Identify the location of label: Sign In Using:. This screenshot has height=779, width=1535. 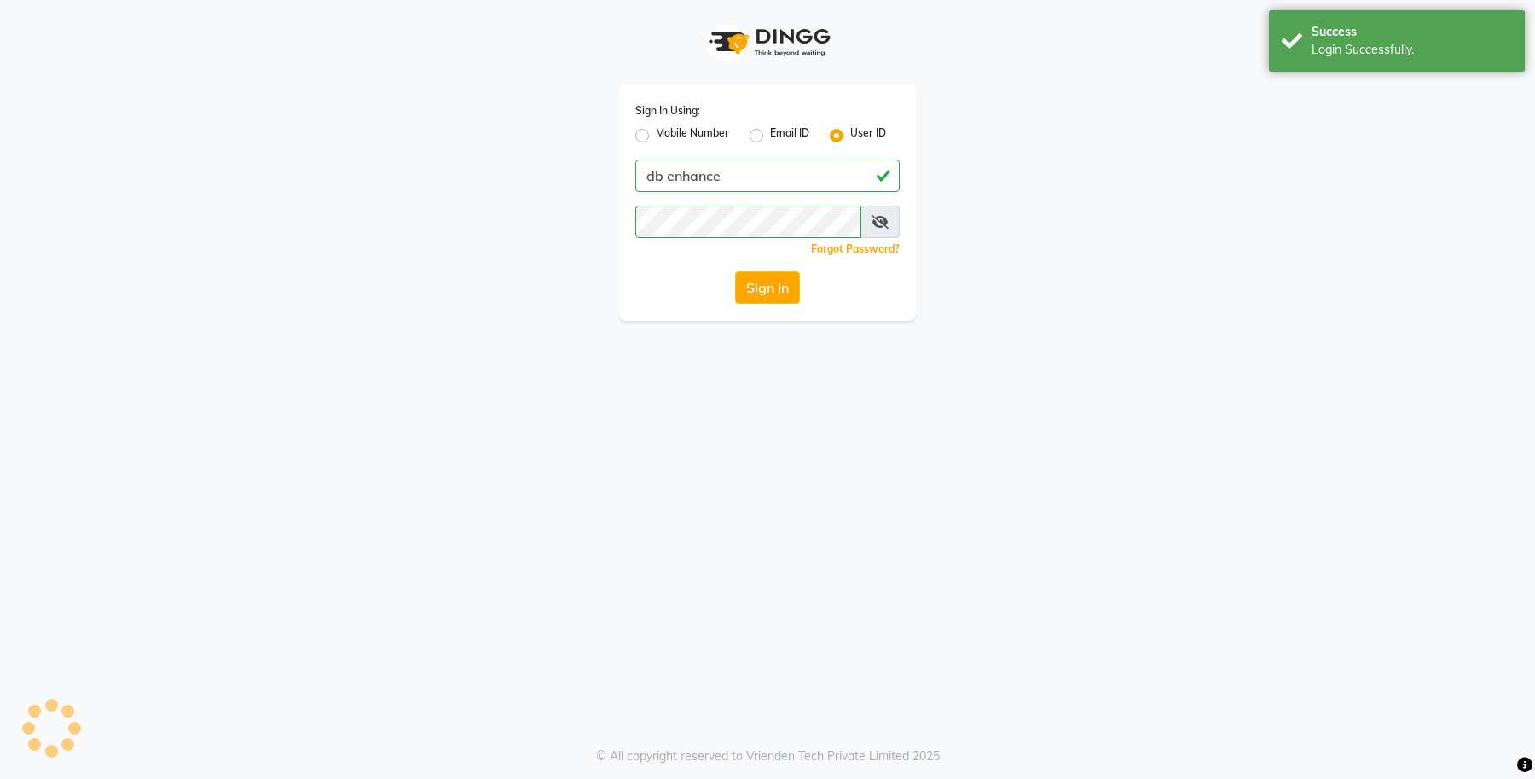
(668, 111).